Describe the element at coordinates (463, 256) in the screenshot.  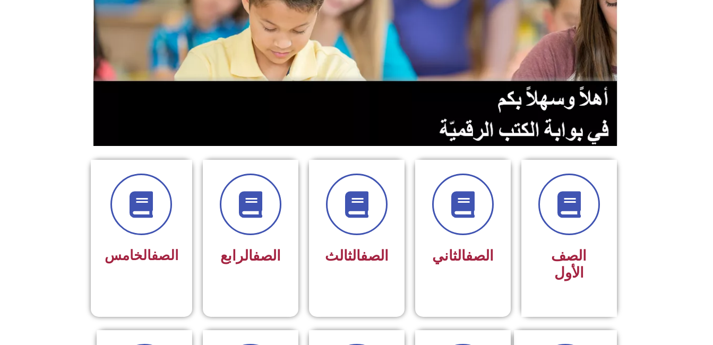
I see `span: الثاني` at that location.